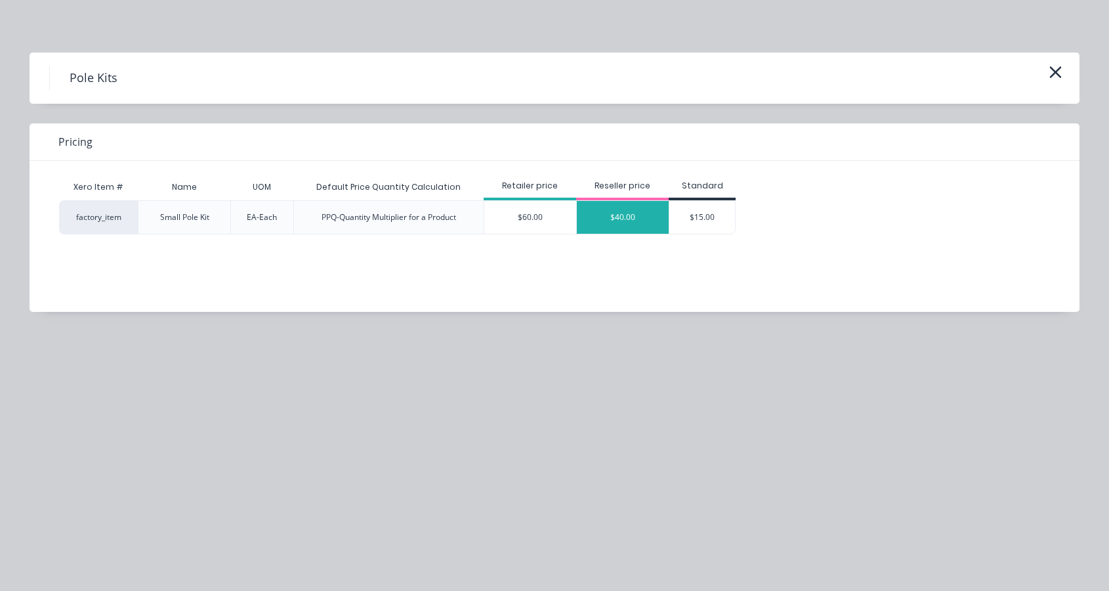 The width and height of the screenshot is (1109, 591). Describe the element at coordinates (389, 217) in the screenshot. I see `div: PPQ-Quantity Multiplier for a Product` at that location.